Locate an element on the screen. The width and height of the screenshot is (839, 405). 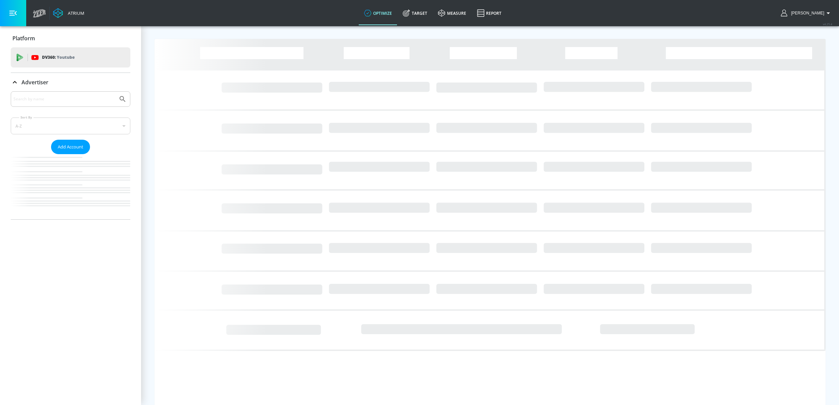
div: DV360: Youtube is located at coordinates (71, 57).